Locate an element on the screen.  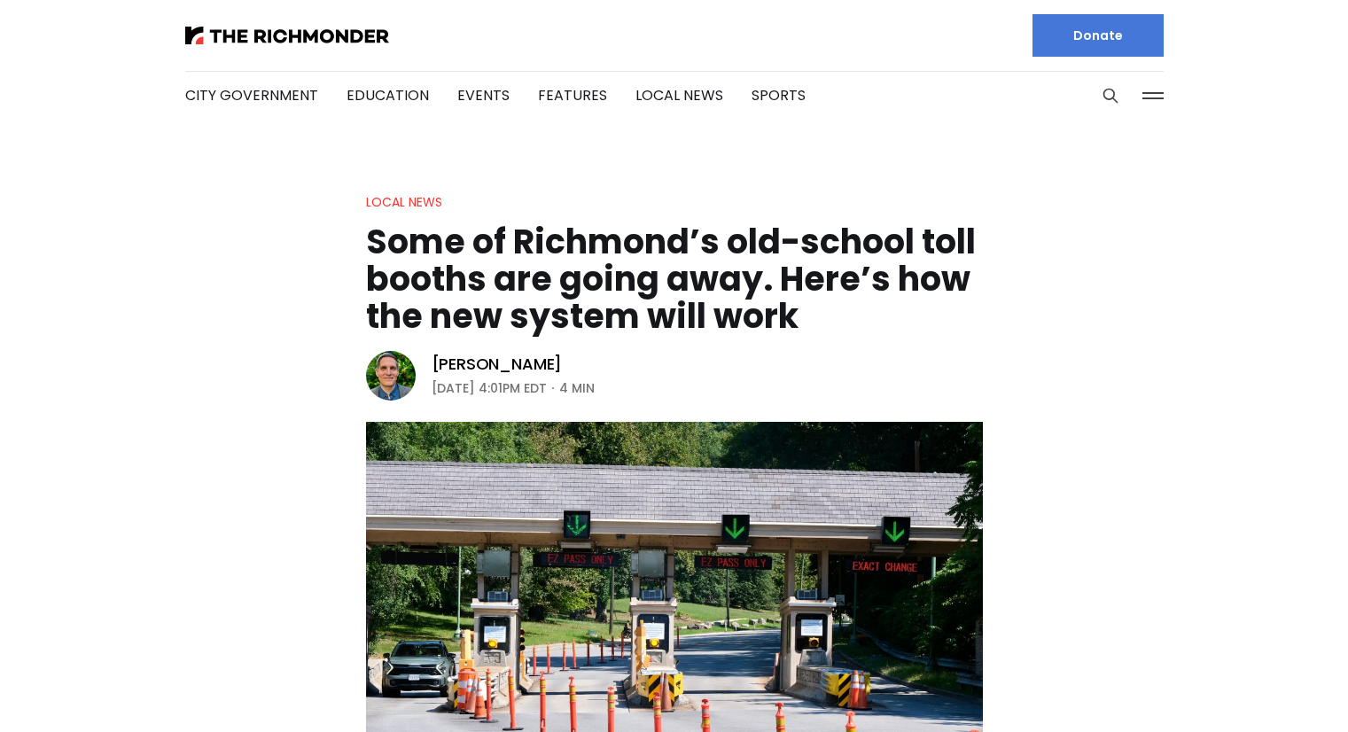
a: Events is located at coordinates (483, 95).